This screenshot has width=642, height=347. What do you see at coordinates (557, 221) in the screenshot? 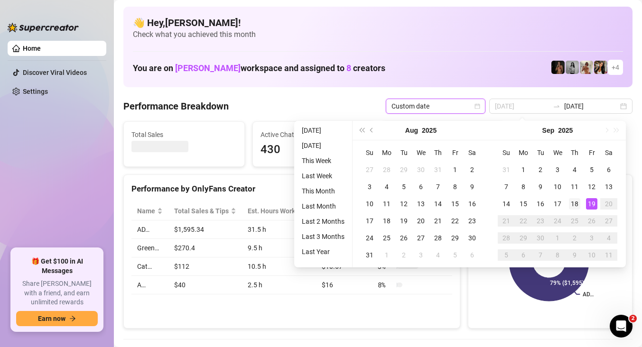
I see `td: 2025-09-24` at bounding box center [557, 221].